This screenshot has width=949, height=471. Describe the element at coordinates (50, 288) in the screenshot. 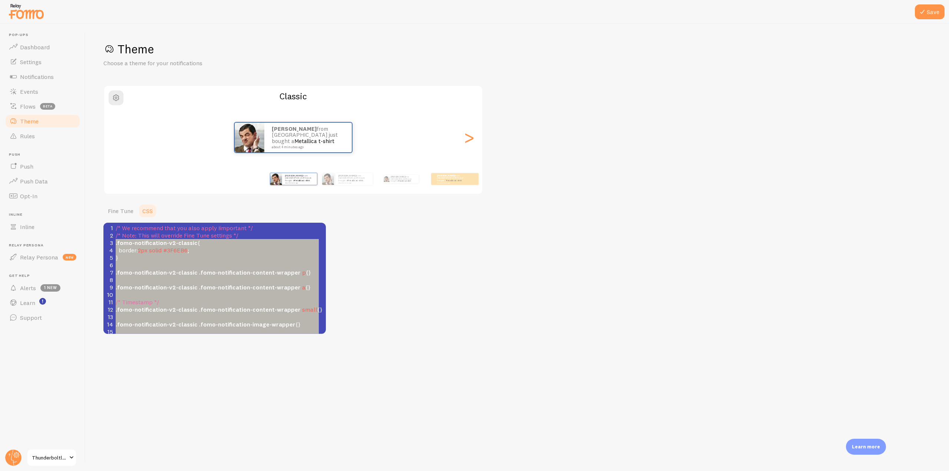

I see `span: 1 new` at that location.